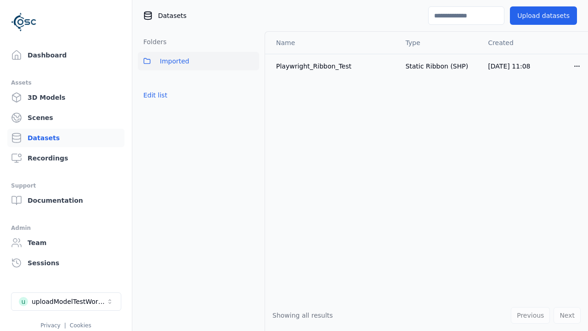 The width and height of the screenshot is (588, 331). What do you see at coordinates (66, 158) in the screenshot?
I see `a: Recordings` at bounding box center [66, 158].